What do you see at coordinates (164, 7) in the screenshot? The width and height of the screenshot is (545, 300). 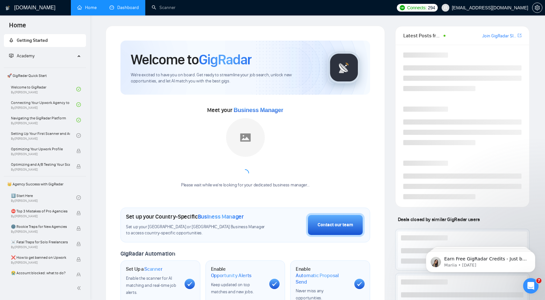 I see `a: searchScanner` at bounding box center [164, 7].